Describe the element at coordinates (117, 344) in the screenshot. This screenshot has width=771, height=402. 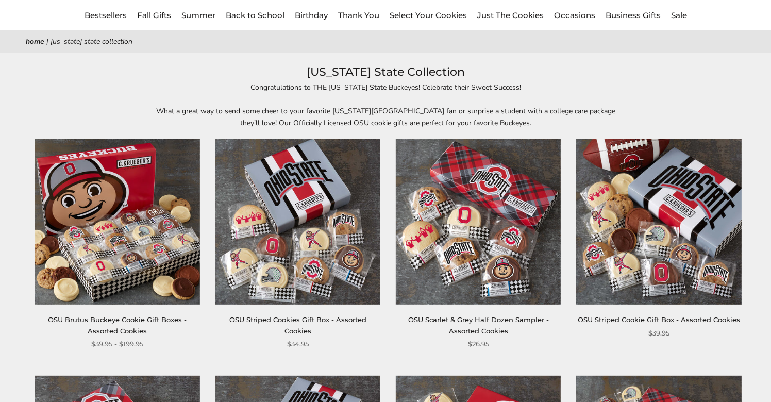
I see `span: $39.95 - $199.95` at that location.